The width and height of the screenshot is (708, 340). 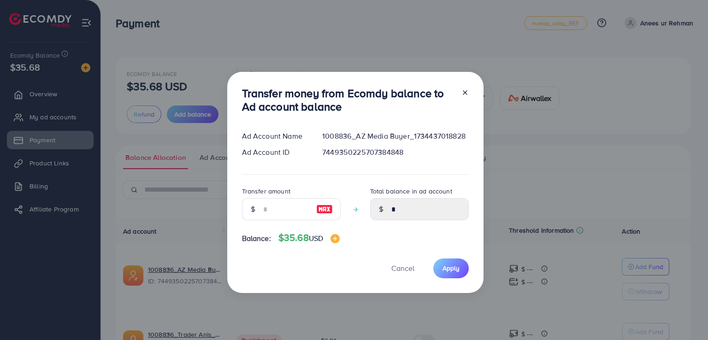 What do you see at coordinates (275, 152) in the screenshot?
I see `div: Ad Account ID` at bounding box center [275, 152].